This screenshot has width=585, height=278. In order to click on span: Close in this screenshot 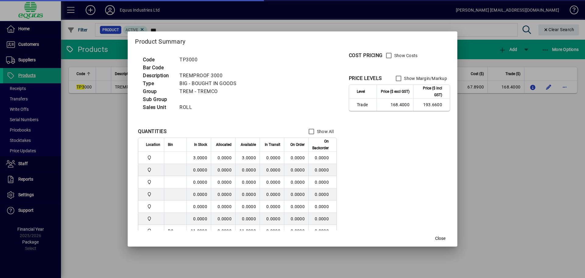, I will do `click(440, 238)`.